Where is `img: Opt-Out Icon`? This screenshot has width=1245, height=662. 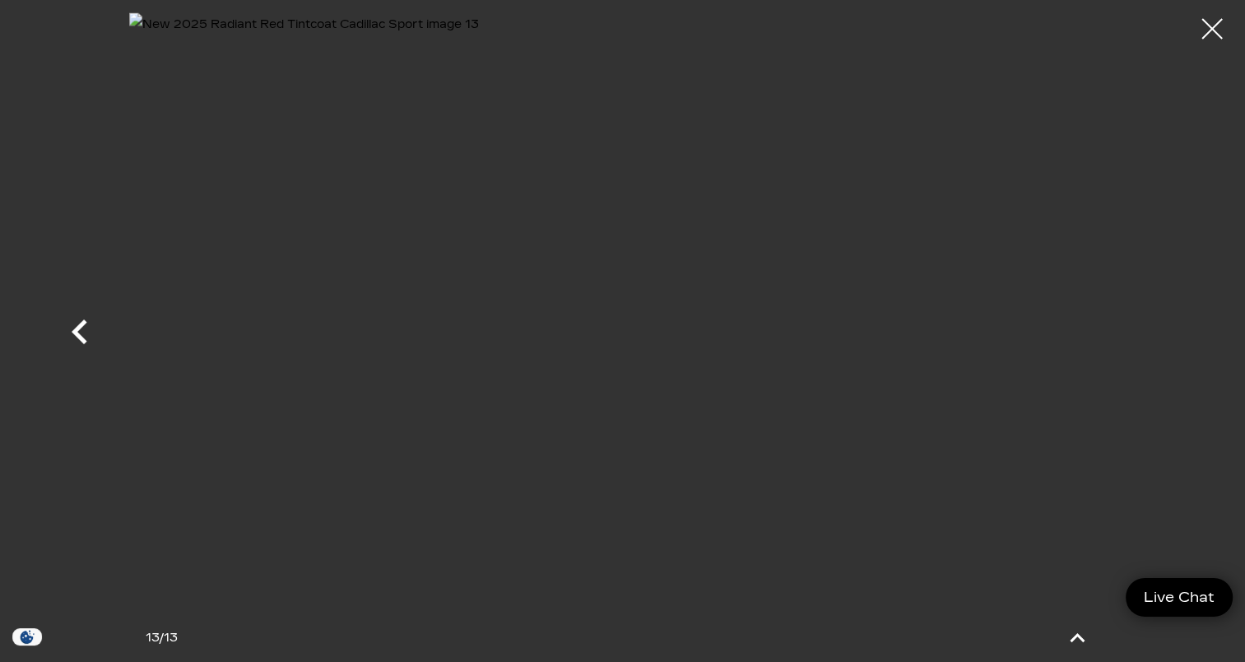
img: Opt-Out Icon is located at coordinates (27, 636).